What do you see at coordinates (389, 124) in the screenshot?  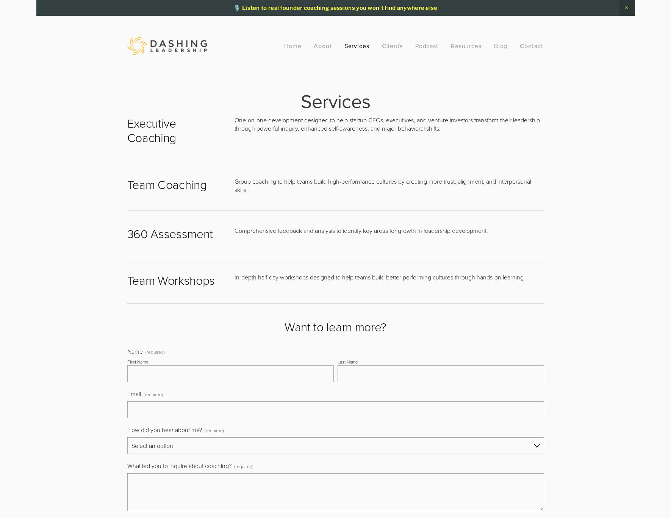 I see `p: One-on-one development designed to help startup CEOs, executives, and venture investors transform...` at bounding box center [389, 124].